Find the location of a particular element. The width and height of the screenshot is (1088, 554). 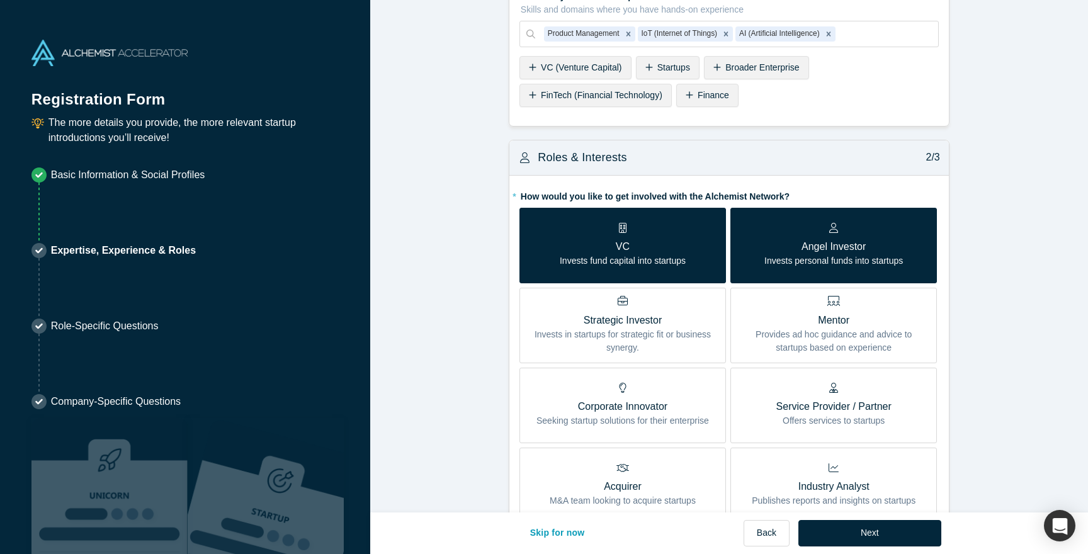

div: AI (Artificial Intelligence) is located at coordinates (778, 34).